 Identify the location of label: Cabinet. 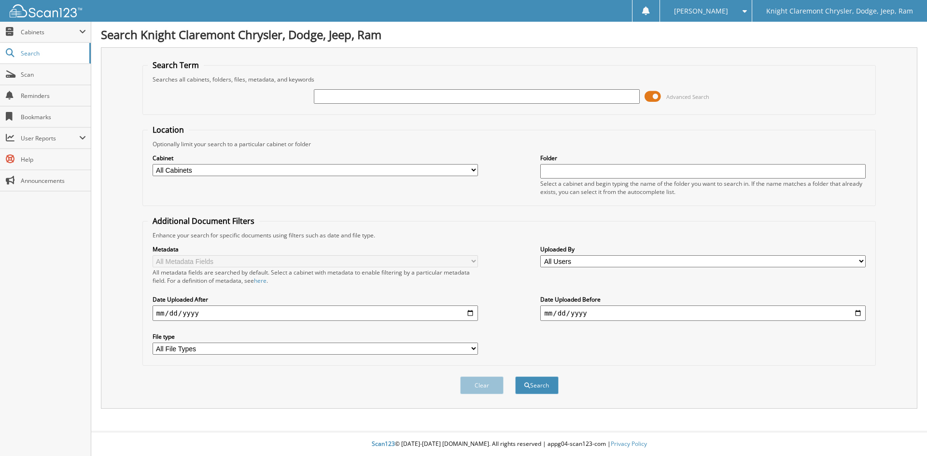
(315, 158).